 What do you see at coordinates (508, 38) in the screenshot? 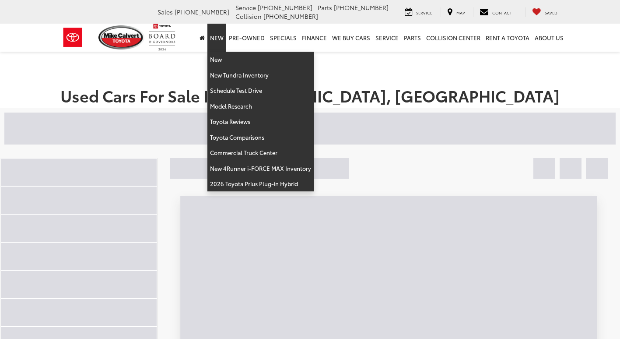
I see `a: Rent a Toyota` at bounding box center [508, 38].